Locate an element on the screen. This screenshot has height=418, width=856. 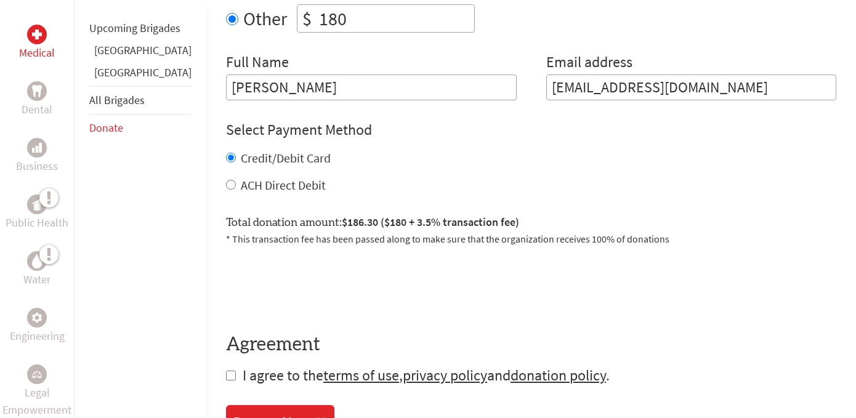
p: Public Health is located at coordinates (37, 223).